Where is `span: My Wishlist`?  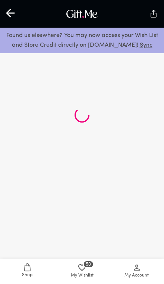
span: My Wishlist is located at coordinates (82, 275).